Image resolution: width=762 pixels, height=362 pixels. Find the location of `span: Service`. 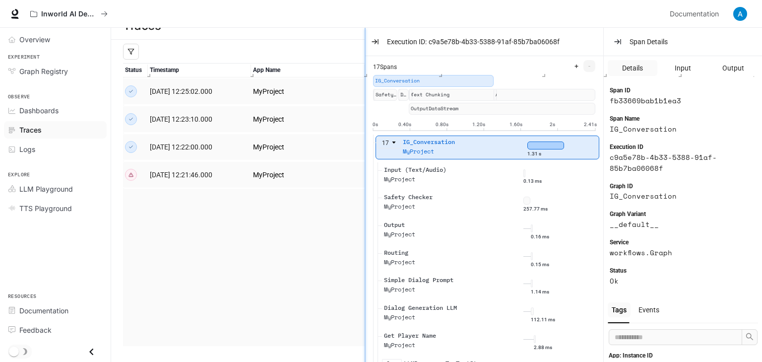

span: Service is located at coordinates (619, 242).